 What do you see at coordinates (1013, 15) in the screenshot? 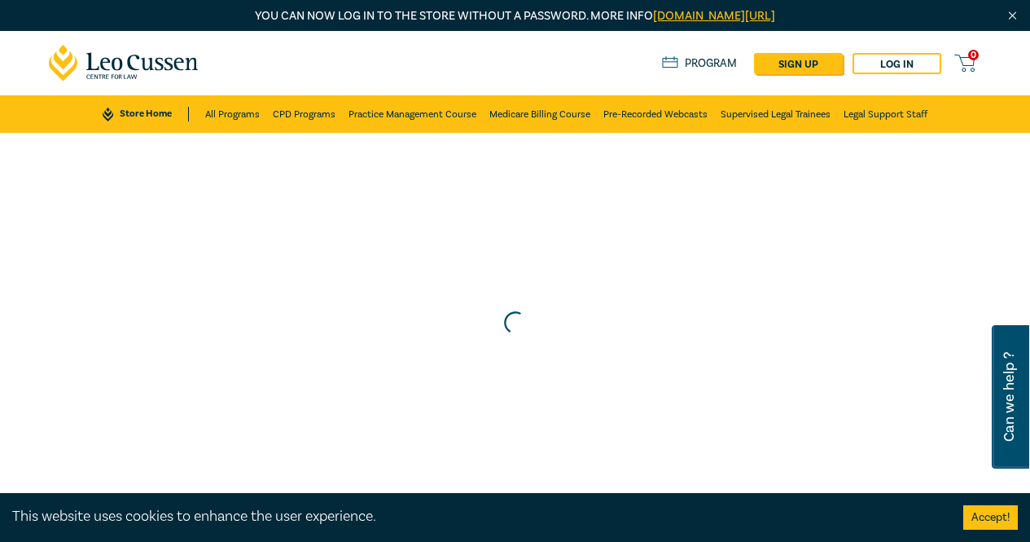
I see `div: Close` at bounding box center [1013, 15].